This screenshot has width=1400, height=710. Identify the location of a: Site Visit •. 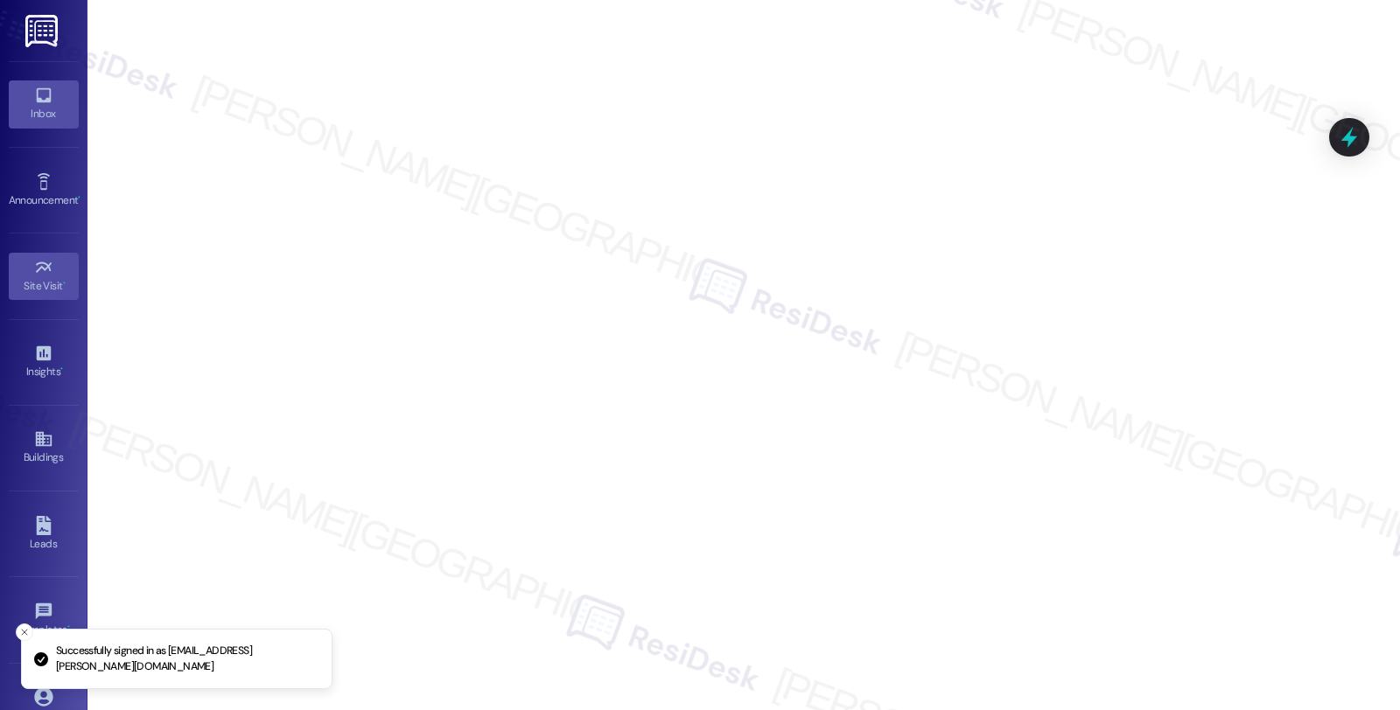
(44, 276).